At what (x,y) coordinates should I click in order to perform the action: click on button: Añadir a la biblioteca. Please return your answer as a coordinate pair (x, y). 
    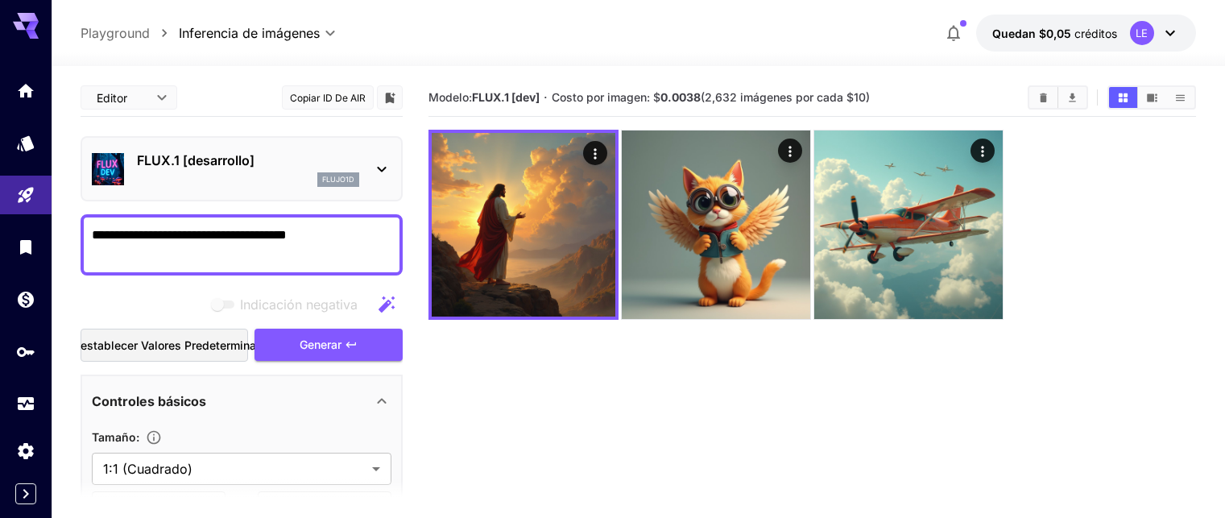
    Looking at the image, I should click on (390, 97).